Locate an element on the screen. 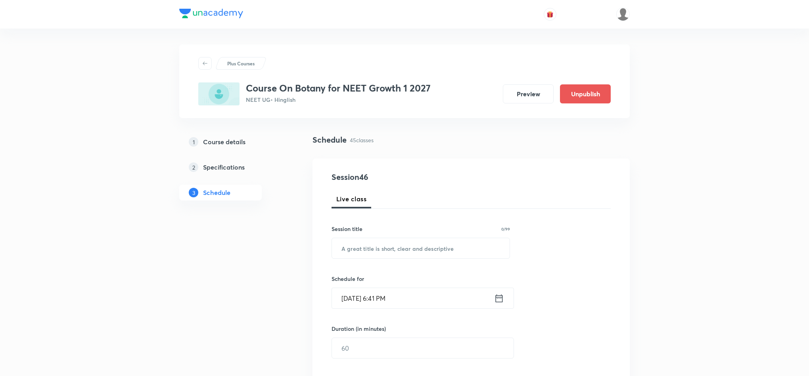 The height and width of the screenshot is (376, 809). a: Company Logo is located at coordinates (211, 14).